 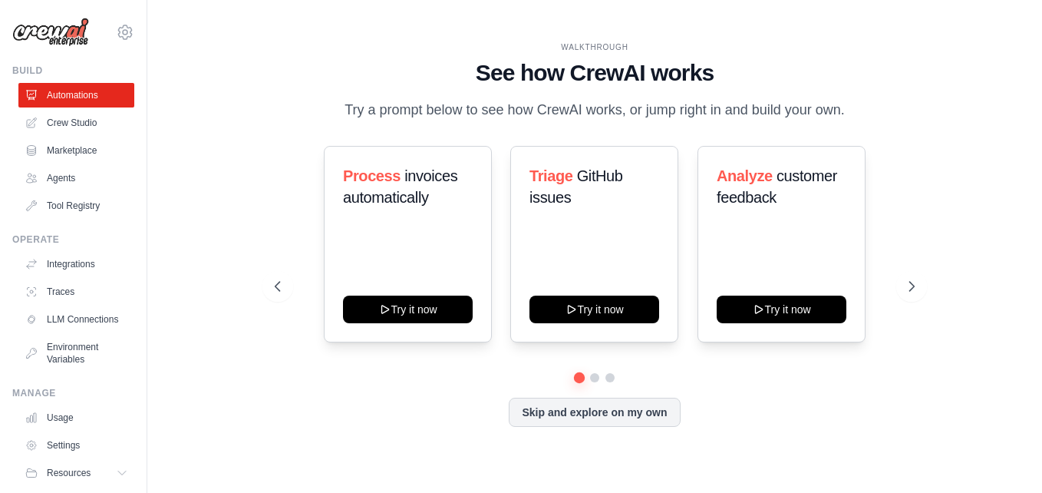 I want to click on span: customer feedback, so click(x=777, y=187).